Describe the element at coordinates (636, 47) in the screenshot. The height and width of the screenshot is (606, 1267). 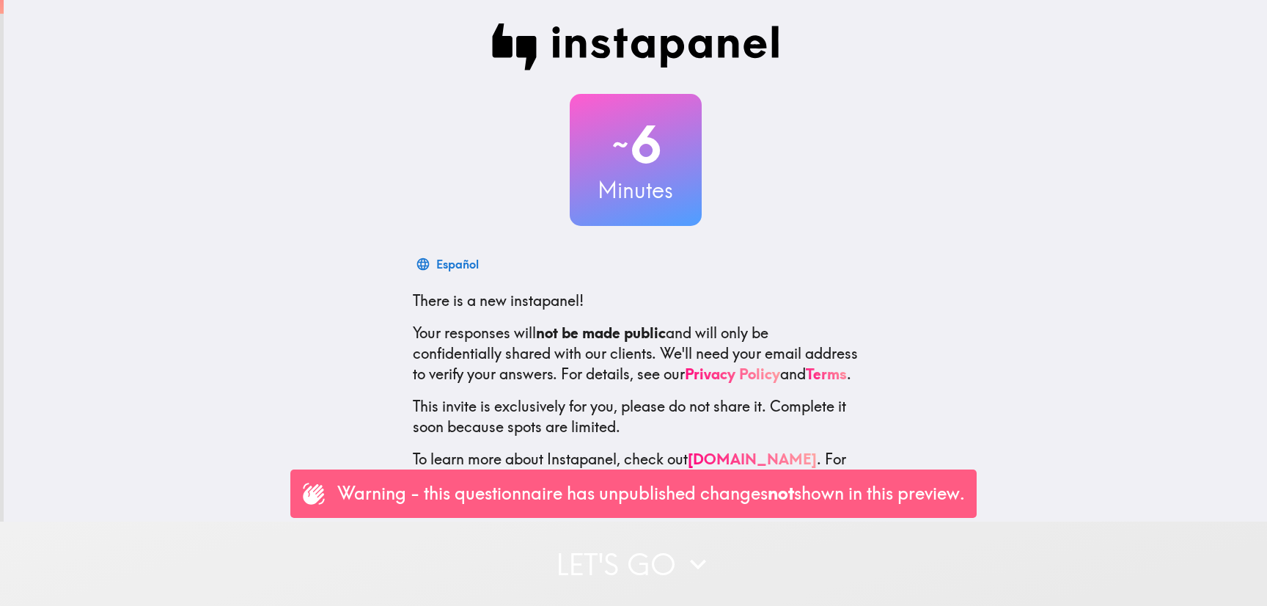
I see `img: Instapanel` at that location.